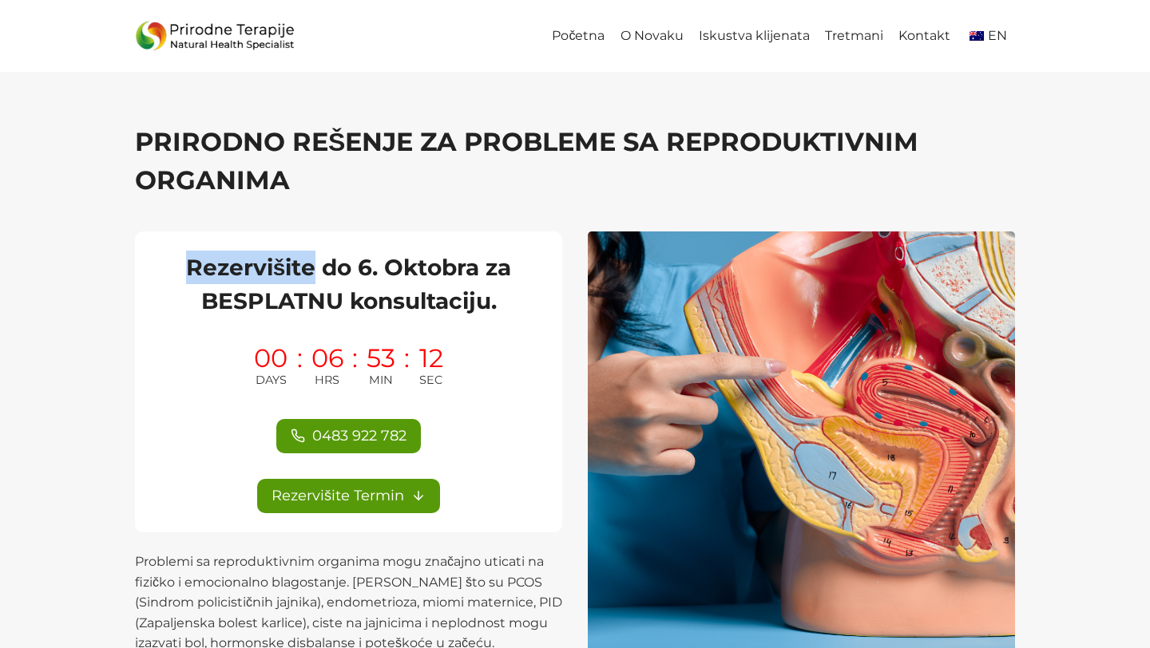 This screenshot has width=1150, height=648. What do you see at coordinates (381, 380) in the screenshot?
I see `span: MIN` at bounding box center [381, 380].